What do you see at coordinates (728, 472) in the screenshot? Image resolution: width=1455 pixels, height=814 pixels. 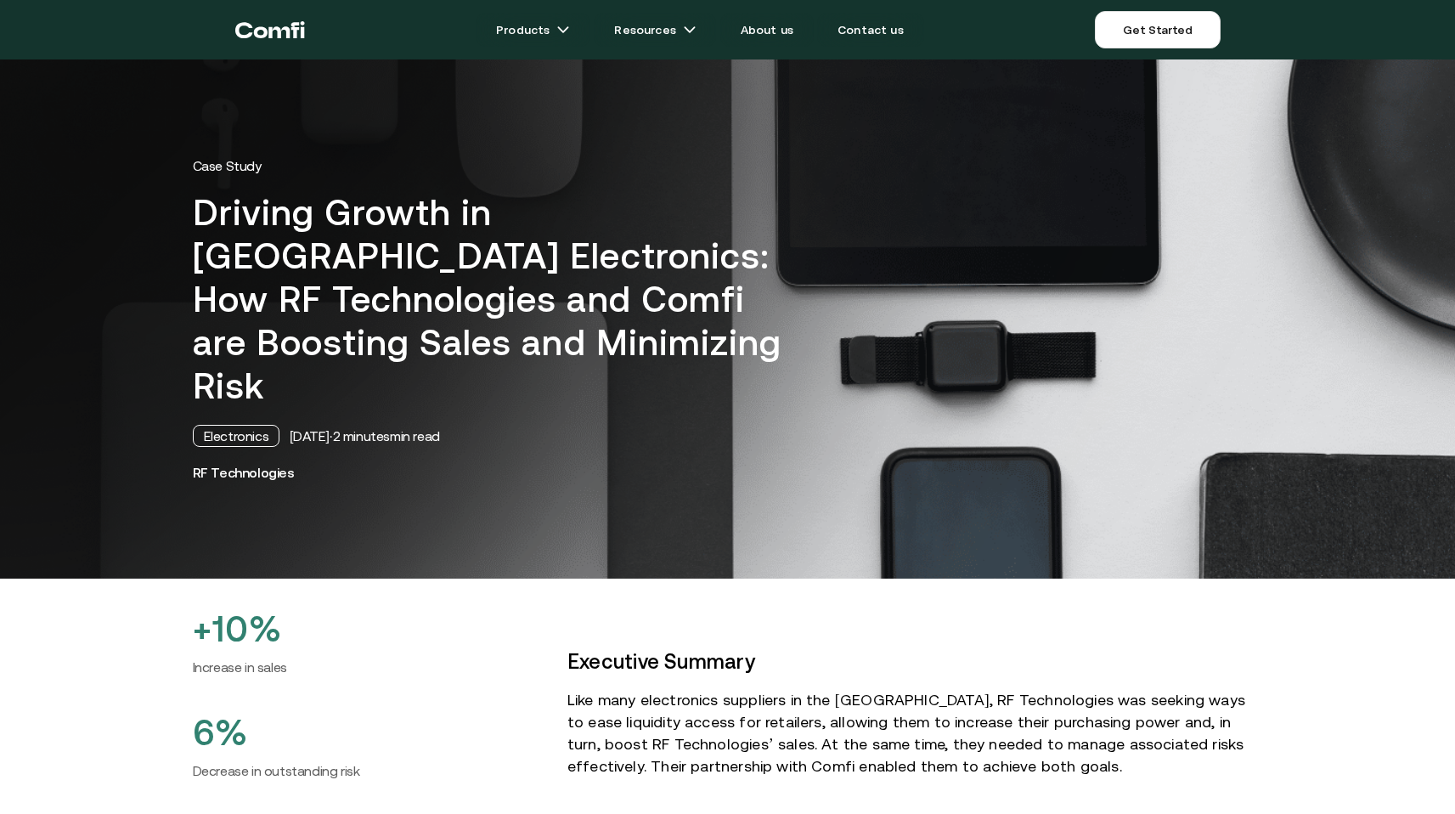 I see `h3: RF Technologies` at bounding box center [728, 472].